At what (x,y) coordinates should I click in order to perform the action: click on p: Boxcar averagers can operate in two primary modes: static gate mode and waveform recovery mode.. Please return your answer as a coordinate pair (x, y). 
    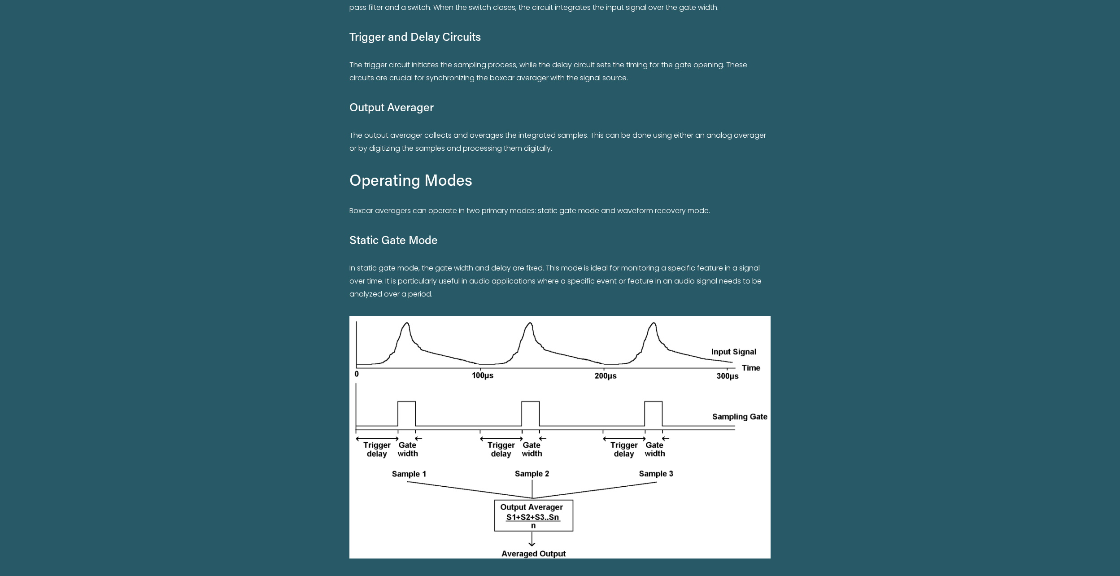
    Looking at the image, I should click on (560, 211).